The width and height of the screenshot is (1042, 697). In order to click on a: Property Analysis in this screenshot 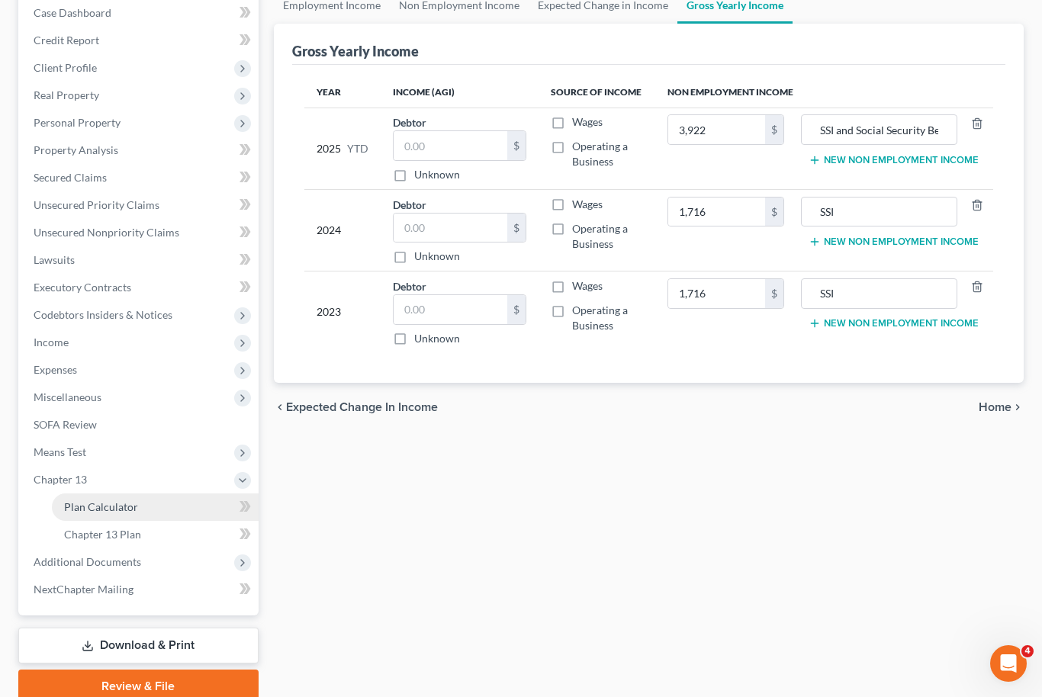, I will do `click(140, 150)`.